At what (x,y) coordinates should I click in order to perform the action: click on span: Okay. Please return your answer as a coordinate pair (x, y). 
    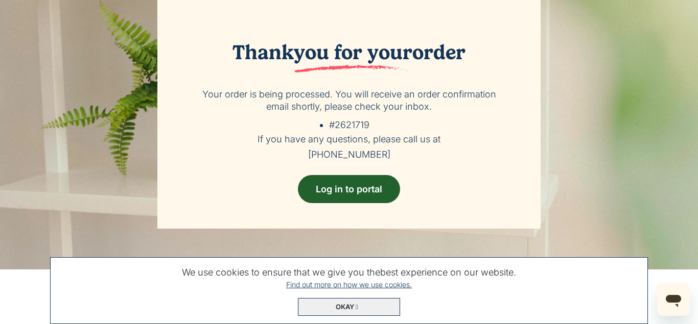
    Looking at the image, I should click on (345, 307).